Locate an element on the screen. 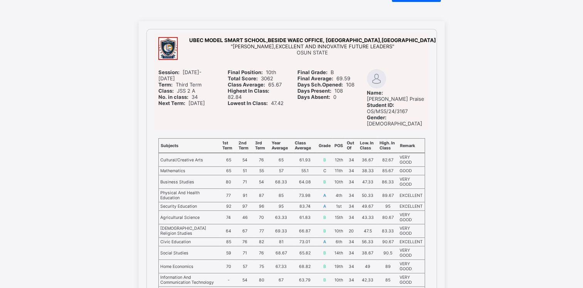  td: 97 is located at coordinates (245, 206).